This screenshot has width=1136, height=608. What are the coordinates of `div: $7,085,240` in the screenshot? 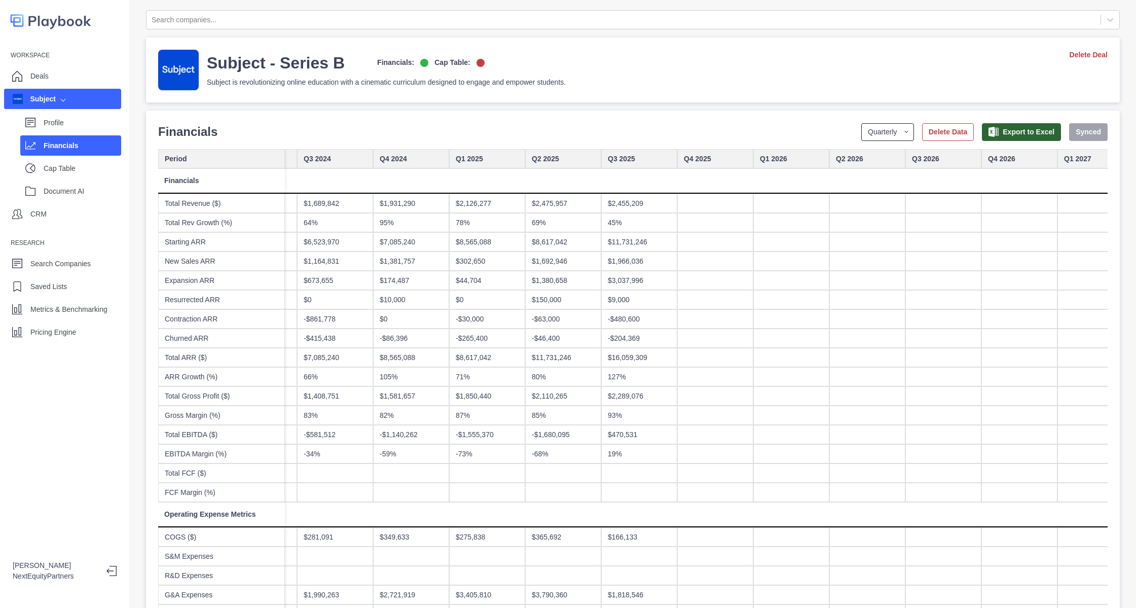 It's located at (335, 357).